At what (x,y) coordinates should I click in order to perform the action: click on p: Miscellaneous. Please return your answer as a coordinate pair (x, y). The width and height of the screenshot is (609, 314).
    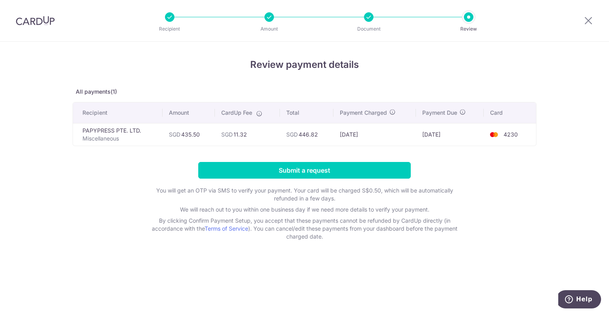
    Looking at the image, I should click on (119, 138).